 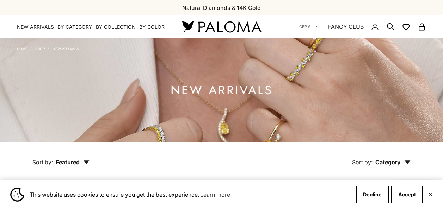 What do you see at coordinates (222, 90) in the screenshot?
I see `h1: NEW ARRIVALS` at bounding box center [222, 90].